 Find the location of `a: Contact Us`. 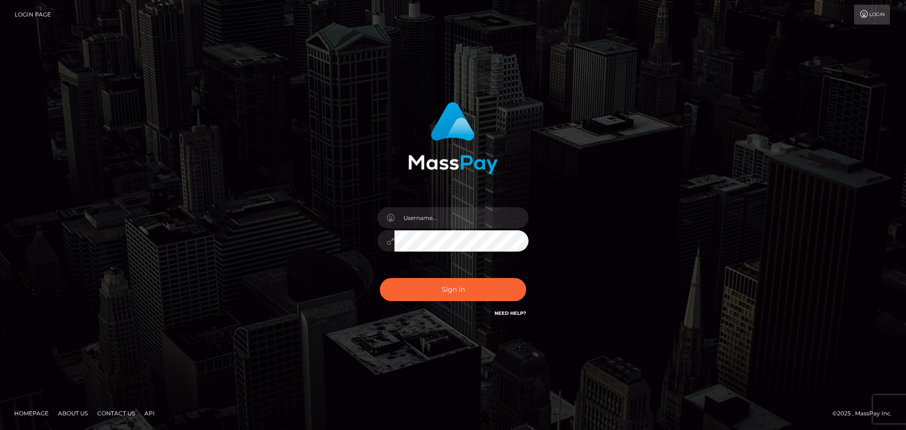

a: Contact Us is located at coordinates (116, 413).